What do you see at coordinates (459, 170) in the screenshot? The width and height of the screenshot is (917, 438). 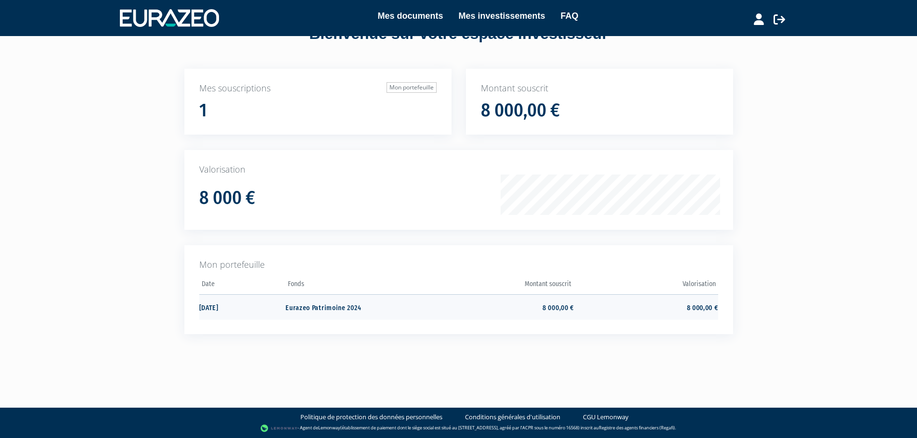 I see `p: Valorisation` at bounding box center [459, 170].